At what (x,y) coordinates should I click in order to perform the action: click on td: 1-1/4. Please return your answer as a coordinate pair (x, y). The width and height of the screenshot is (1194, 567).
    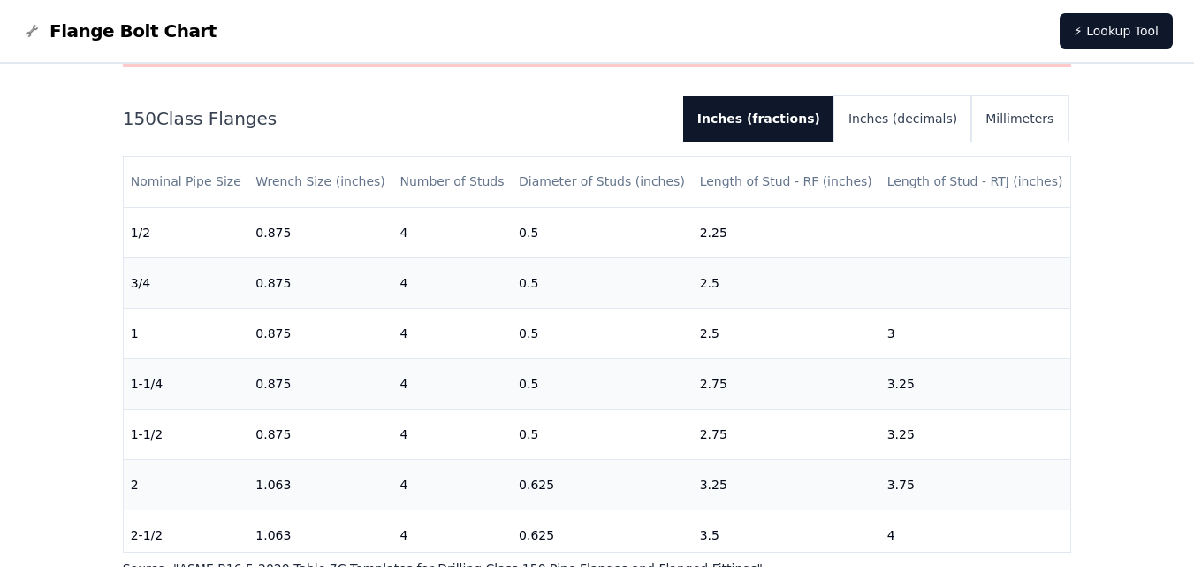
    Looking at the image, I should click on (187, 383).